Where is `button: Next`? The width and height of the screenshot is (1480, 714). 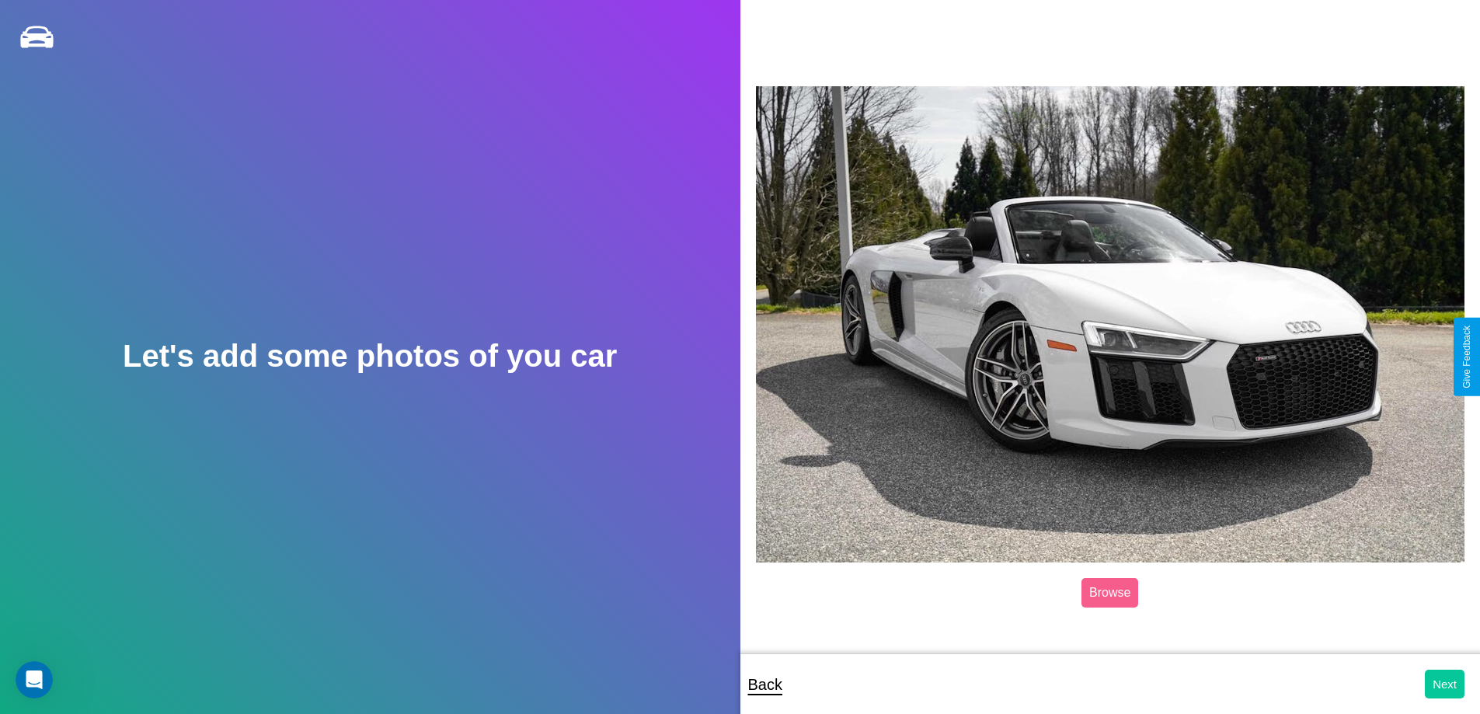 button: Next is located at coordinates (1444, 684).